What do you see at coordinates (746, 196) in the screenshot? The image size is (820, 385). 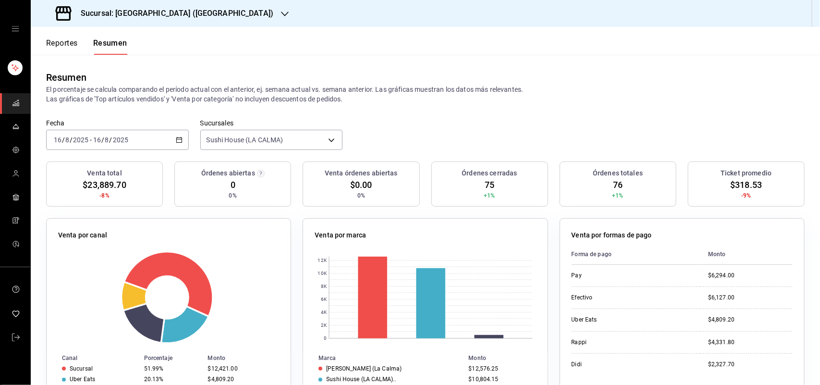 I see `span: -9%` at bounding box center [746, 196].